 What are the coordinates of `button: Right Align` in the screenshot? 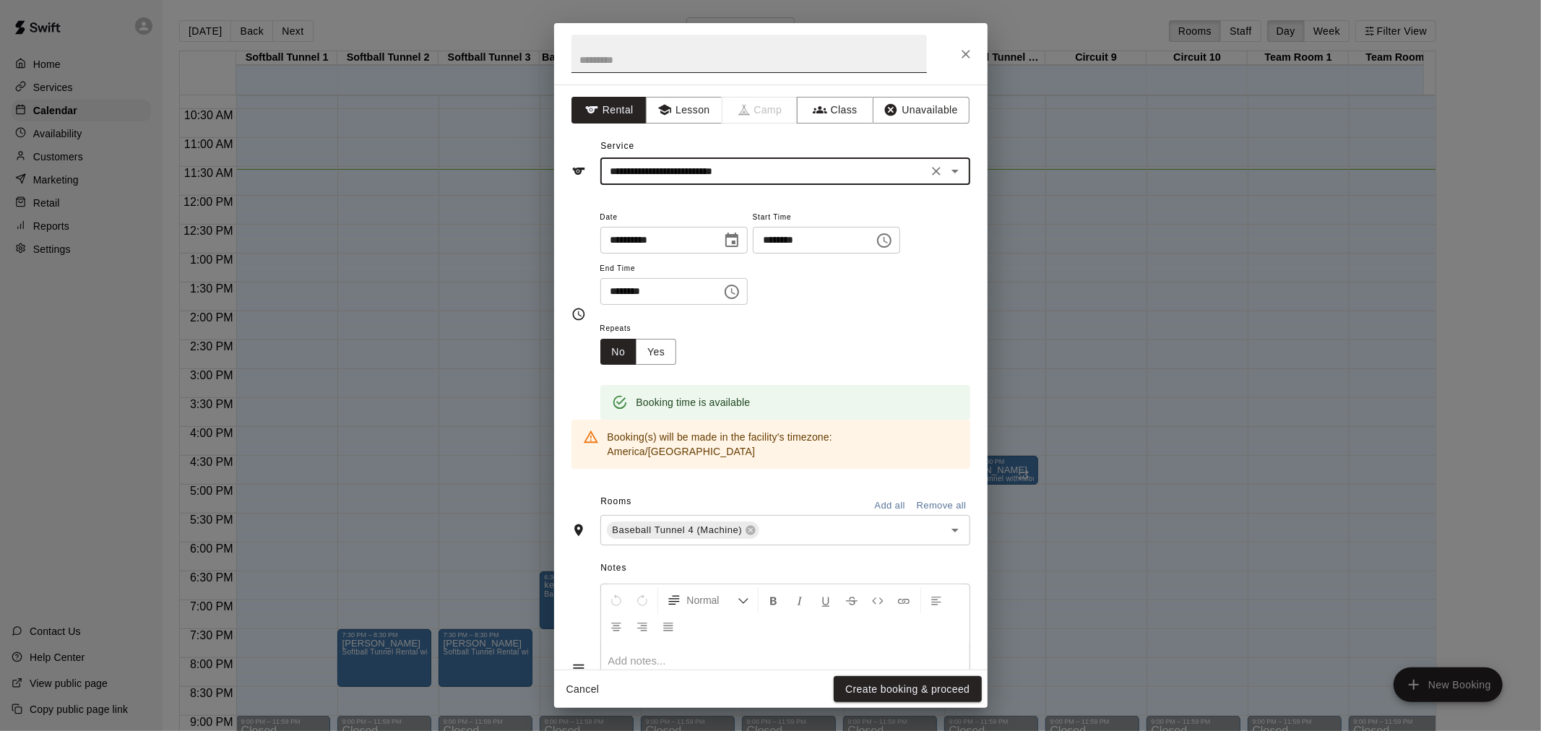 It's located at (642, 626).